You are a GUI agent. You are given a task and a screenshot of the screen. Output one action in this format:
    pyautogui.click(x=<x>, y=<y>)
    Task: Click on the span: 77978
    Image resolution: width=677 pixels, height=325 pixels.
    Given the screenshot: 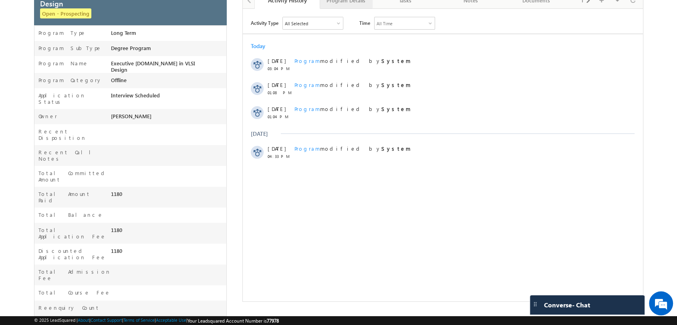 What is the action you would take?
    pyautogui.click(x=273, y=320)
    